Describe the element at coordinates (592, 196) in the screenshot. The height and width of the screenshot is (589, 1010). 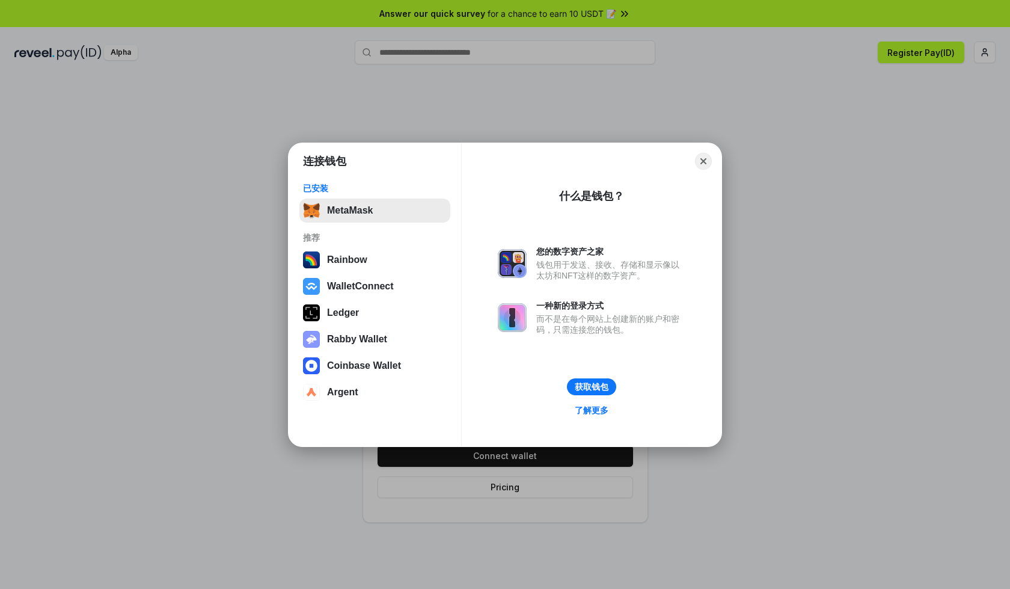
I see `div: 什么是钱包？` at that location.